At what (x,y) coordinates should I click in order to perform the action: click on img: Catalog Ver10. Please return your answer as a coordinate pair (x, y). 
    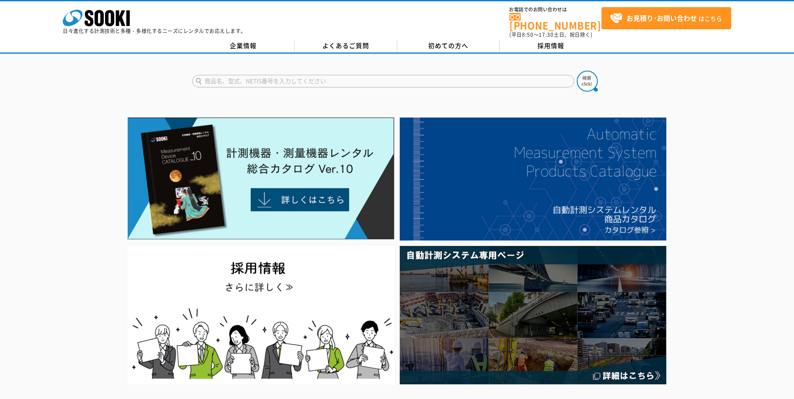
    Looking at the image, I should click on (261, 179).